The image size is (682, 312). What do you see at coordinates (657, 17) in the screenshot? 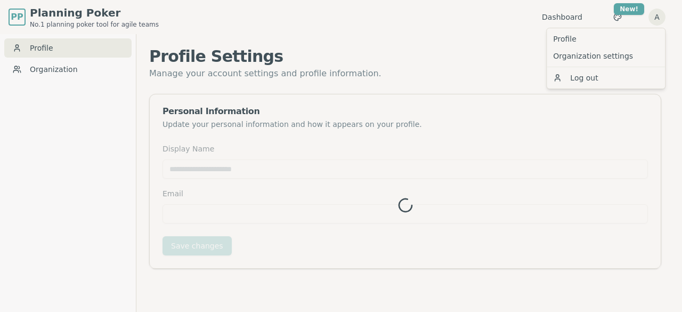
I see `span: A` at bounding box center [657, 17].